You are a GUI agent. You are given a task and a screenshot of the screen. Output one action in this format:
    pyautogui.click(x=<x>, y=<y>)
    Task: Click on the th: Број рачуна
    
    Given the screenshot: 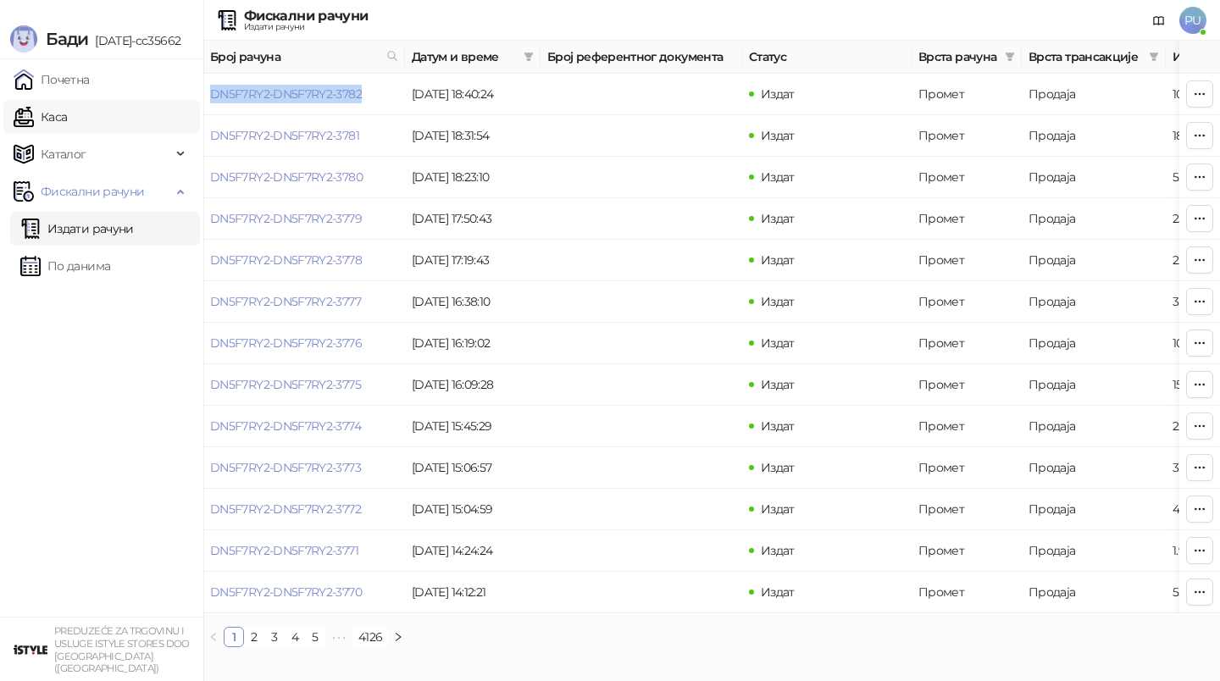 What is the action you would take?
    pyautogui.click(x=304, y=57)
    